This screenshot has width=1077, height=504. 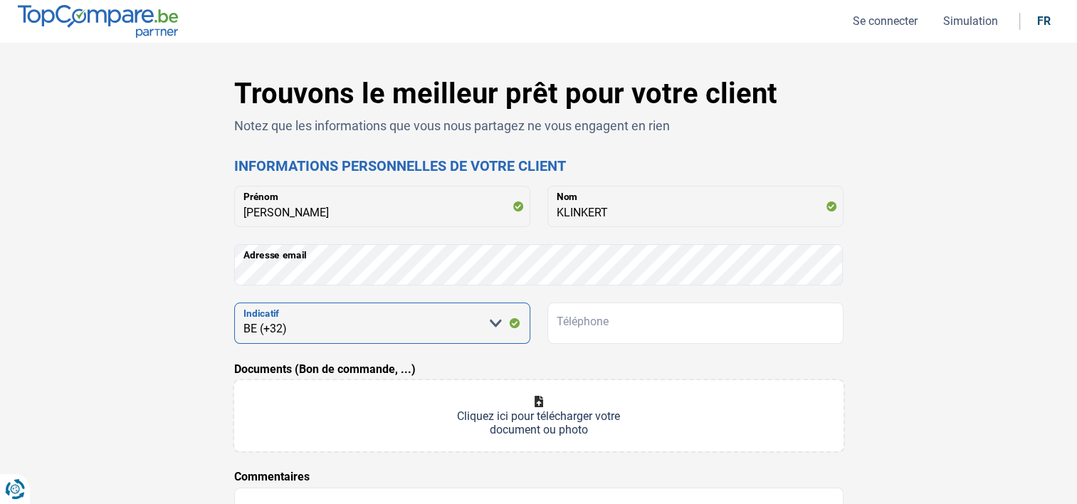 I want to click on p: Notez que les informations que vous nous partagez ne vous engagent en rien, so click(x=539, y=125).